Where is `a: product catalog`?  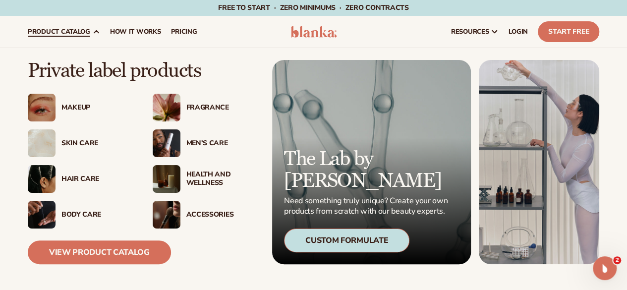 a: product catalog is located at coordinates (64, 32).